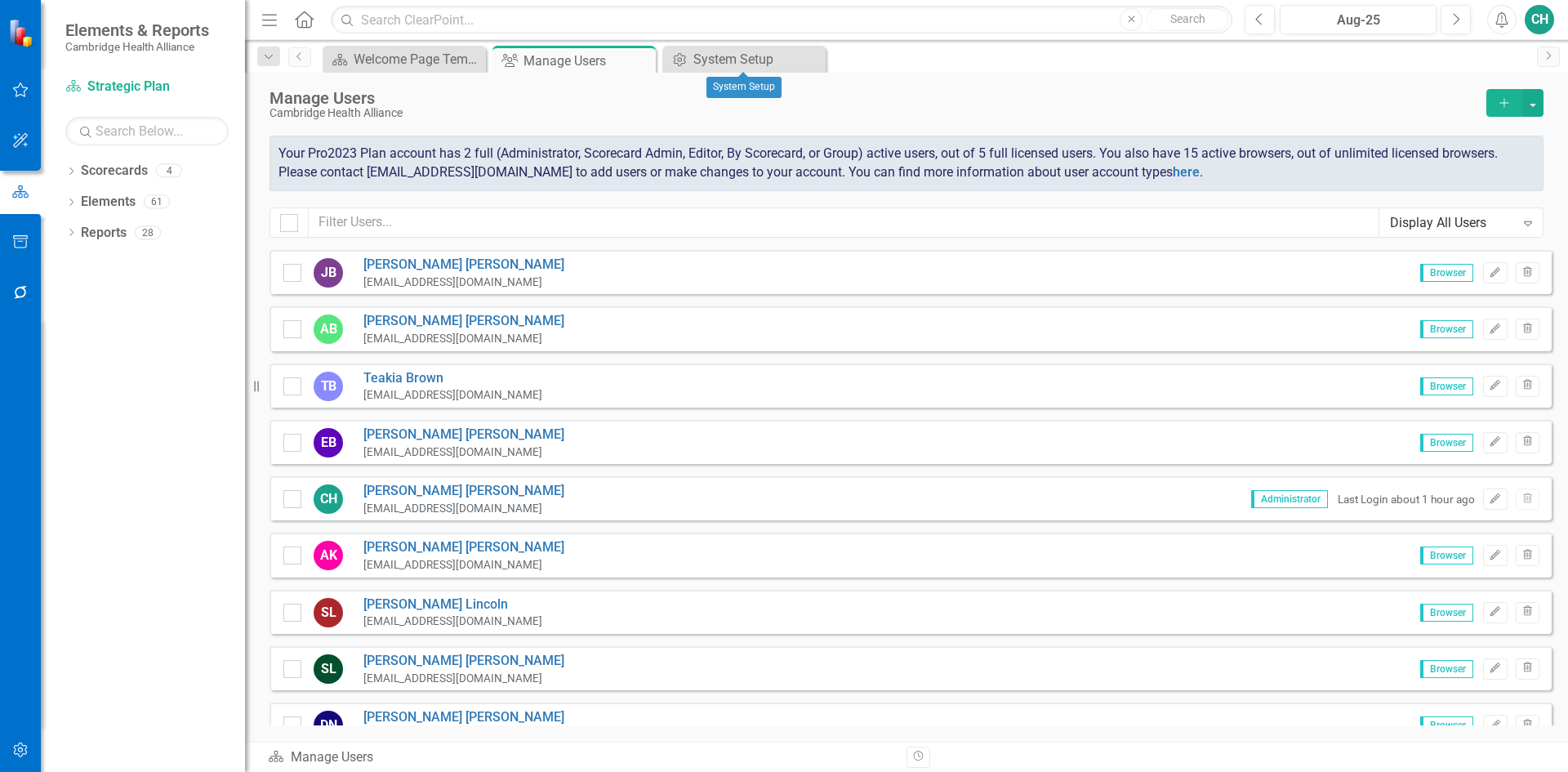 The width and height of the screenshot is (1568, 772). What do you see at coordinates (328, 273) in the screenshot?
I see `div: JB` at bounding box center [328, 273].